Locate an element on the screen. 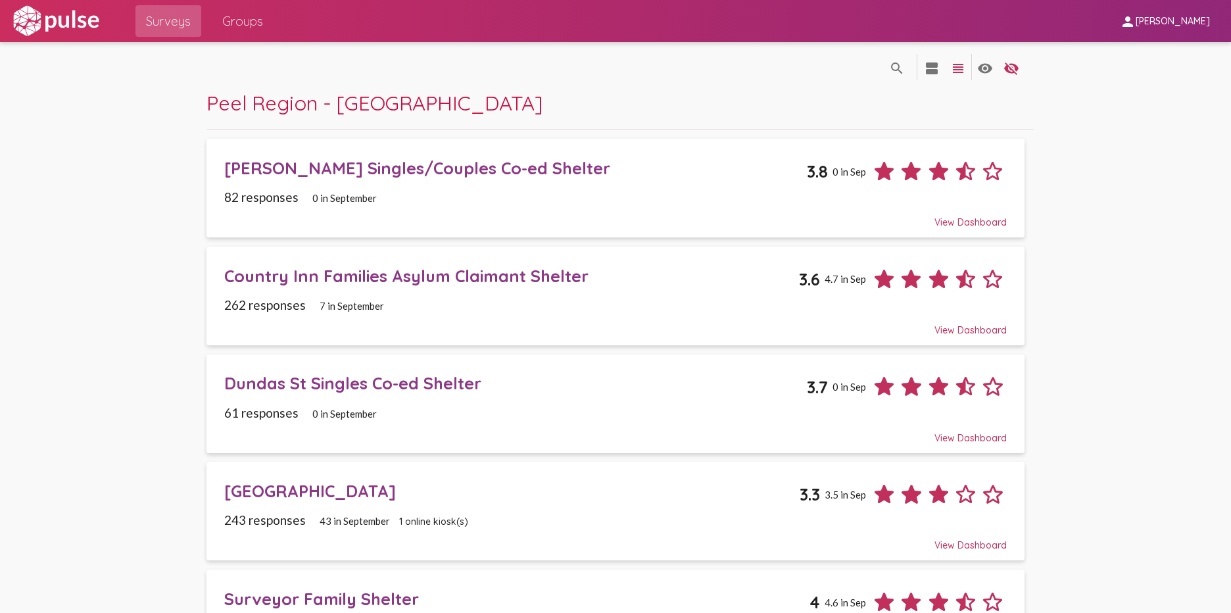  span: 4.7 in Sep is located at coordinates (845, 279).